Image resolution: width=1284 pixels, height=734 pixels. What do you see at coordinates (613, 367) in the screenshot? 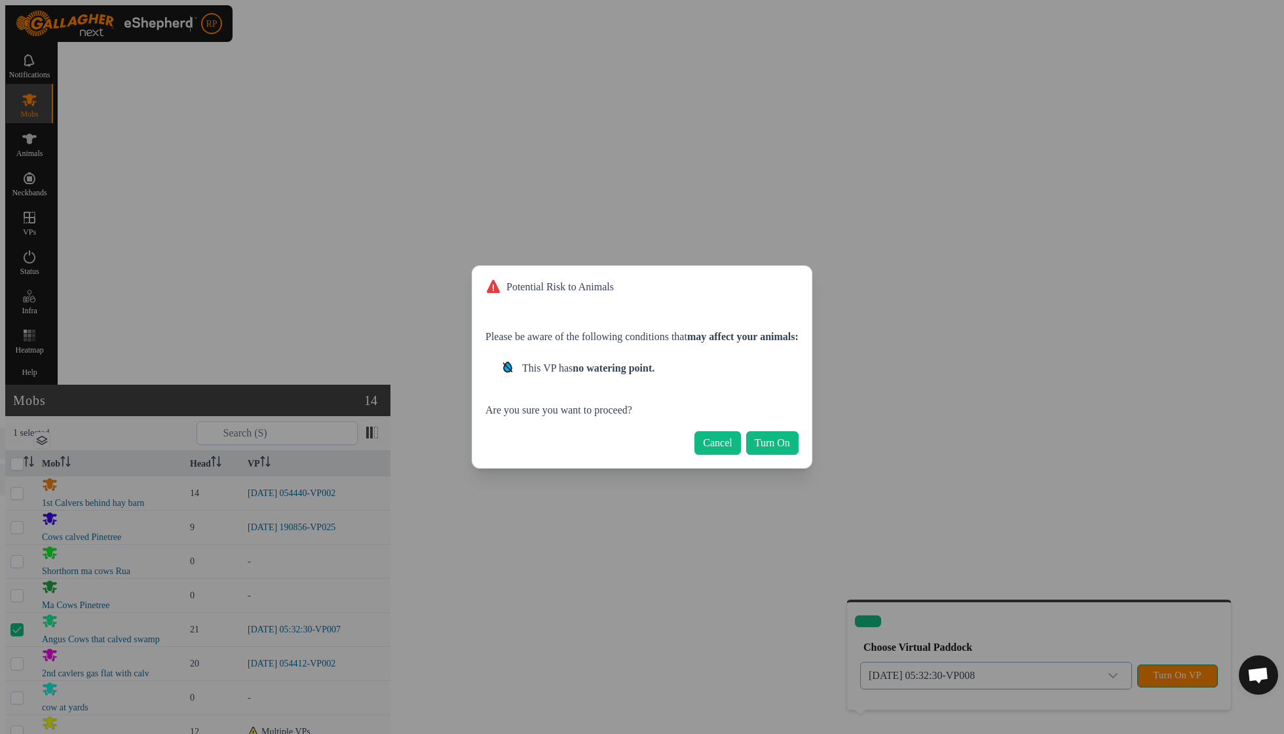
I see `strong: no watering point.` at bounding box center [613, 367].